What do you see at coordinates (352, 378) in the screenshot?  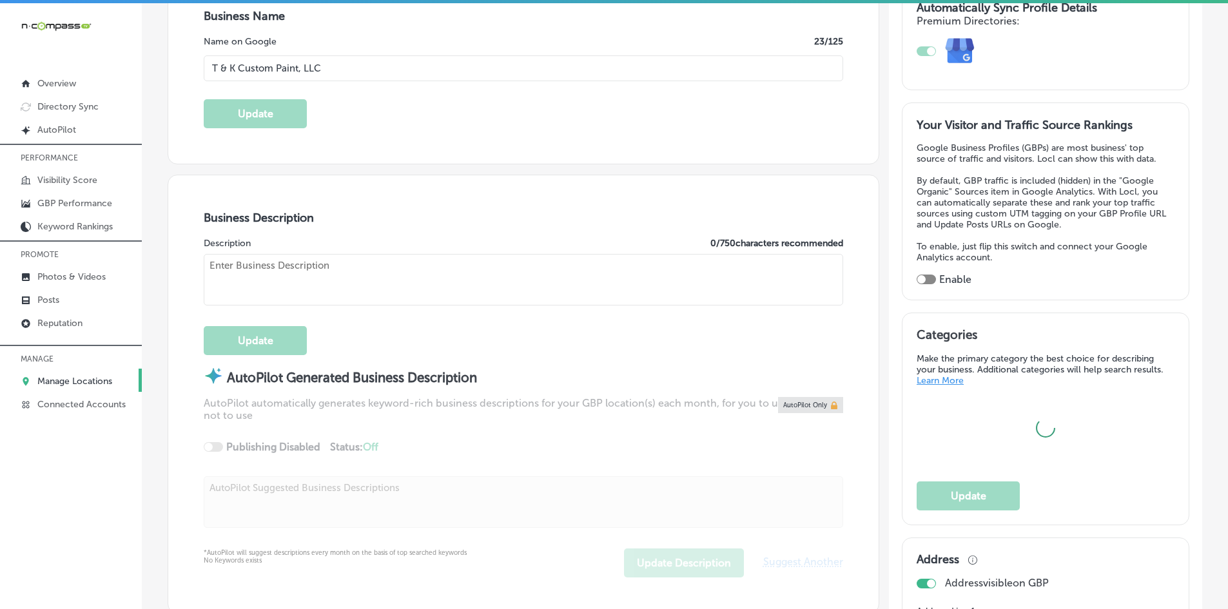 I see `strong: AutoPilot Generated Business Description` at bounding box center [352, 378].